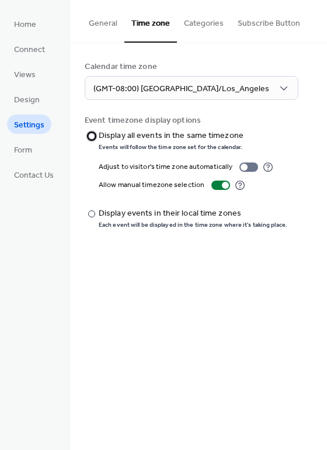  What do you see at coordinates (192, 213) in the screenshot?
I see `div: Display events in their local time zones` at bounding box center [192, 213].